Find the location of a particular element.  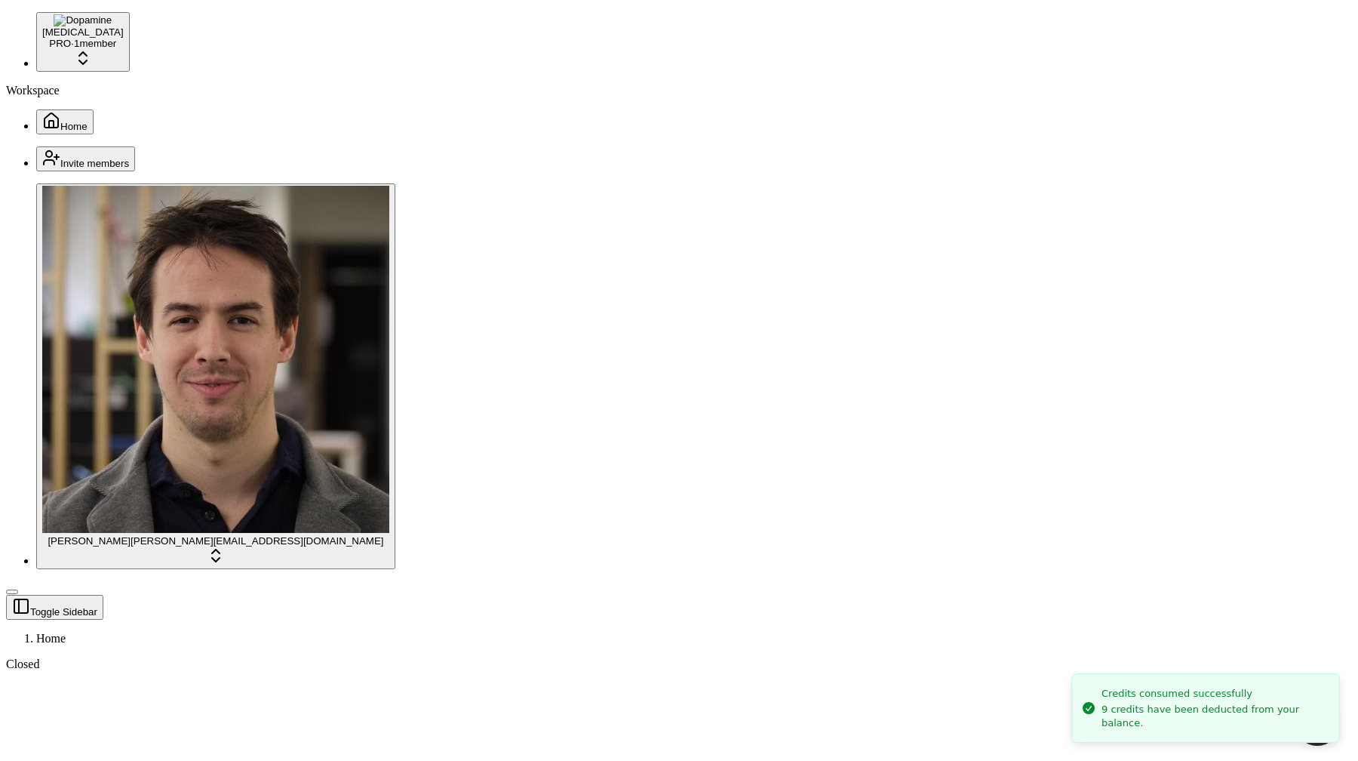

div: 9 credits have been deducted from your balance. is located at coordinates (1214, 716).